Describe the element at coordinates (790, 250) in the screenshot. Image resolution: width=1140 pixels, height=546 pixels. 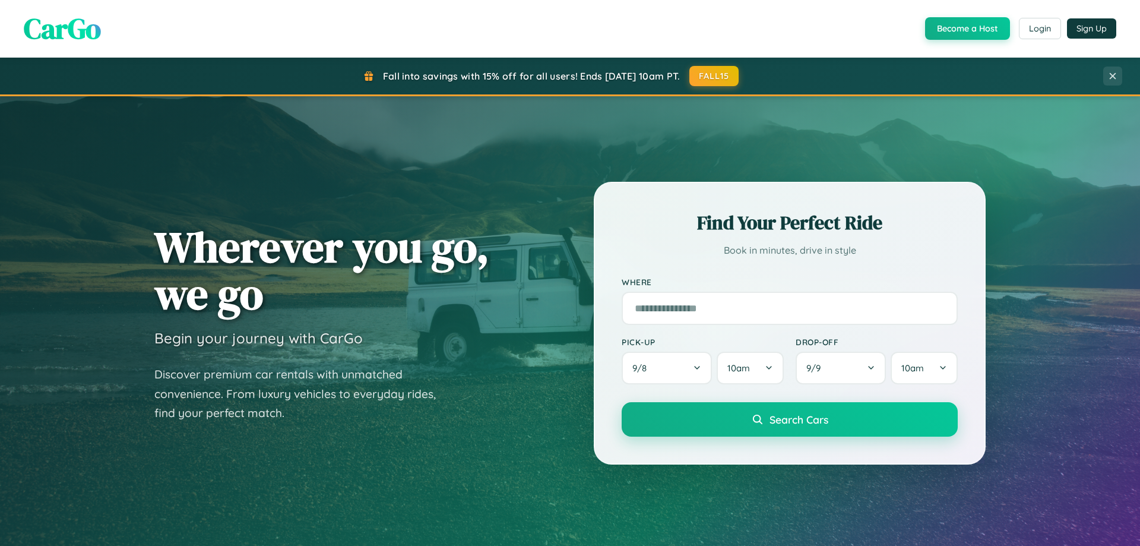
I see `p: Book in minutes, drive in style` at that location.